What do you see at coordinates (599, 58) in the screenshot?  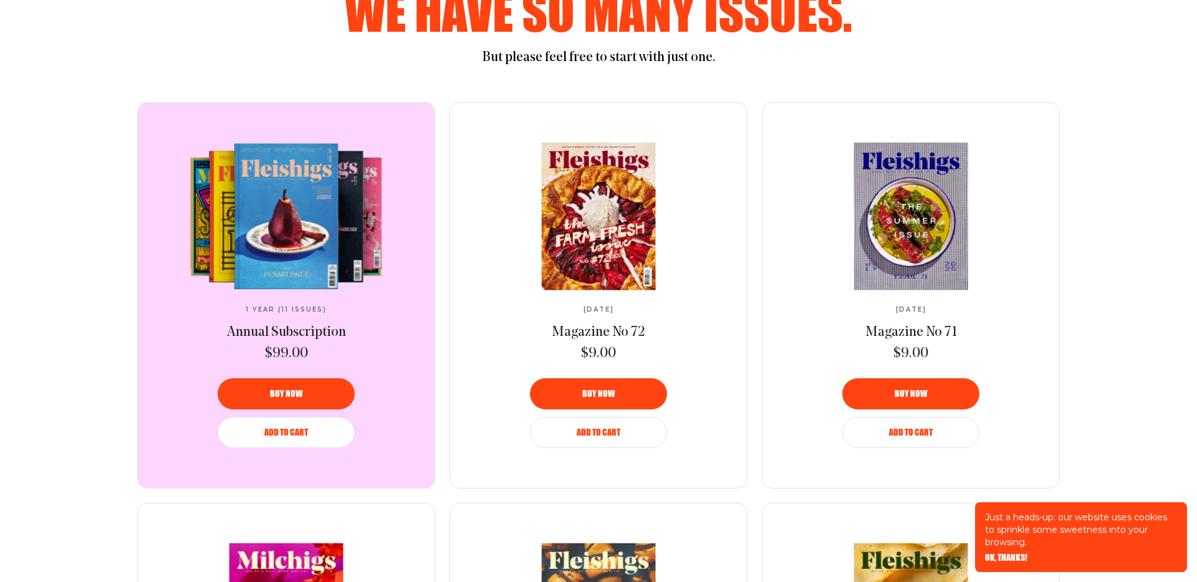 I see `p: But please feel free to start with just one.` at bounding box center [599, 58].